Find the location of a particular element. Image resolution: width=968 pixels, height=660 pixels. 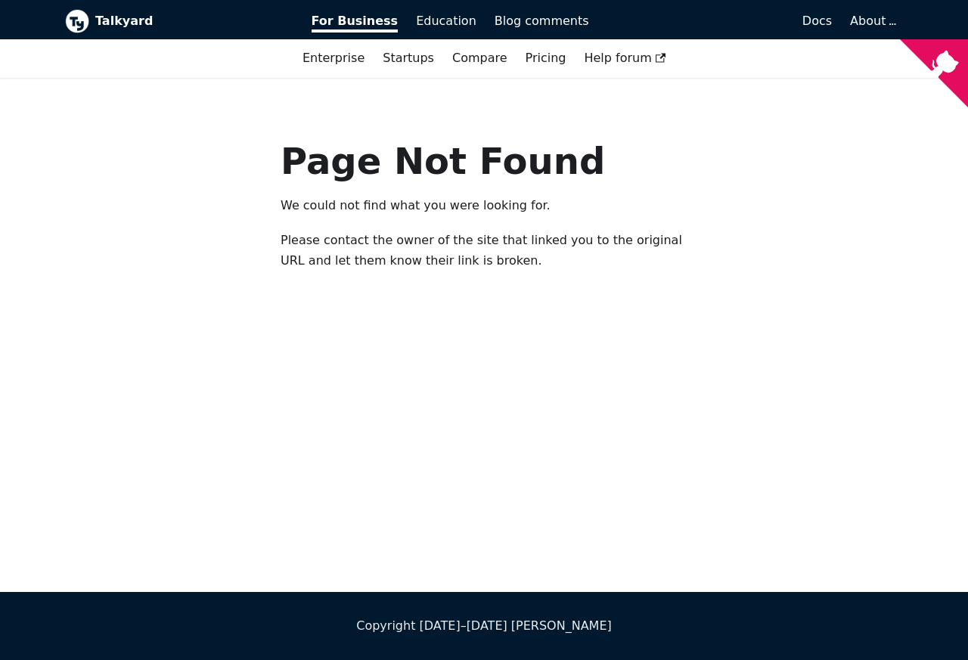

a: Docs is located at coordinates (720, 21).